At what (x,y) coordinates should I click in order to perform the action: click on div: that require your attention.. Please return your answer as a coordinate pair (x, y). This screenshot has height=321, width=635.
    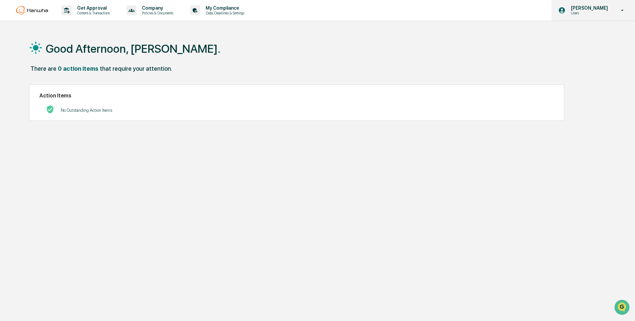
    Looking at the image, I should click on (136, 68).